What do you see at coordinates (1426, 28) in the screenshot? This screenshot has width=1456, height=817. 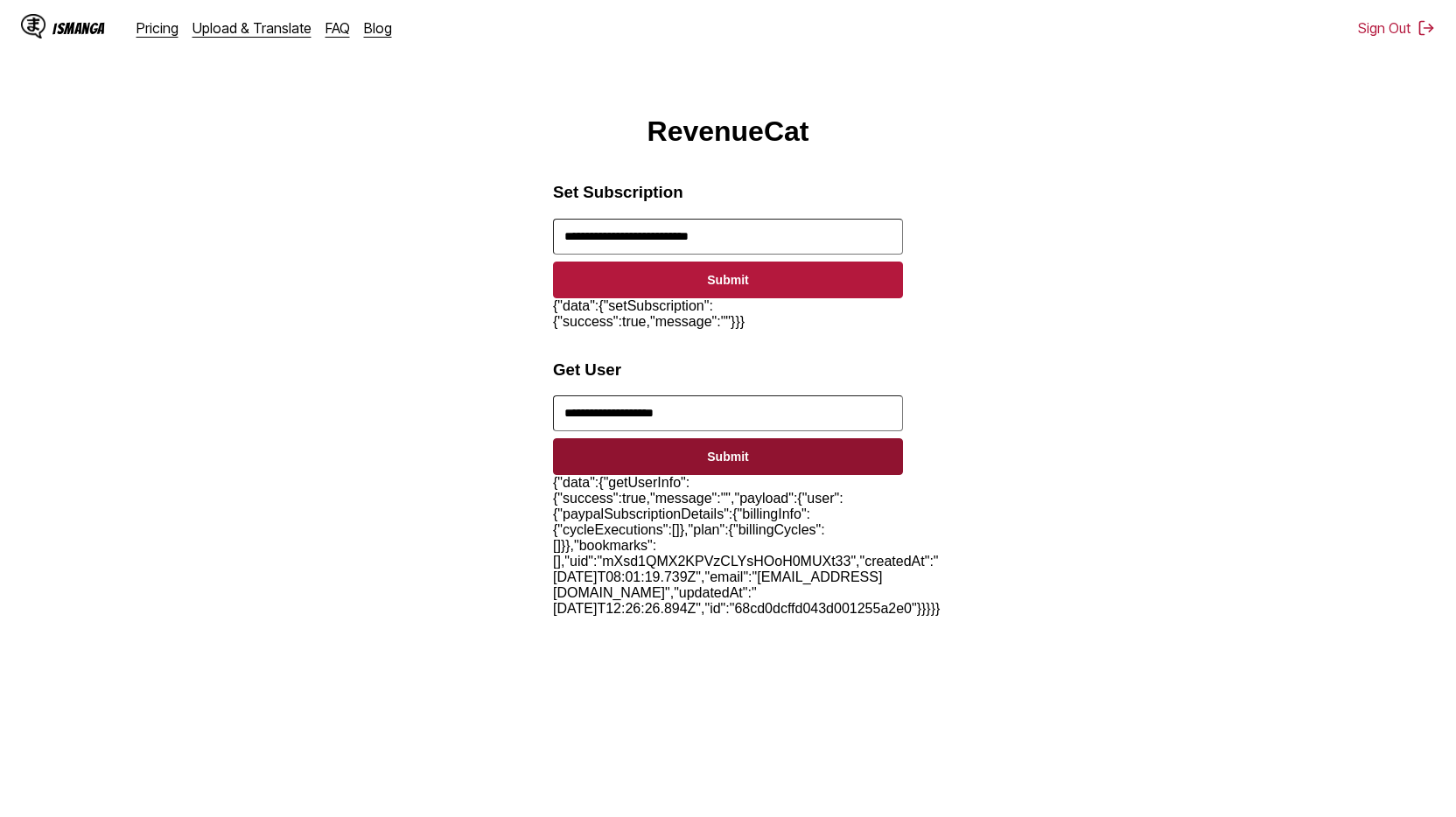 I see `img: Sign out` at bounding box center [1426, 28].